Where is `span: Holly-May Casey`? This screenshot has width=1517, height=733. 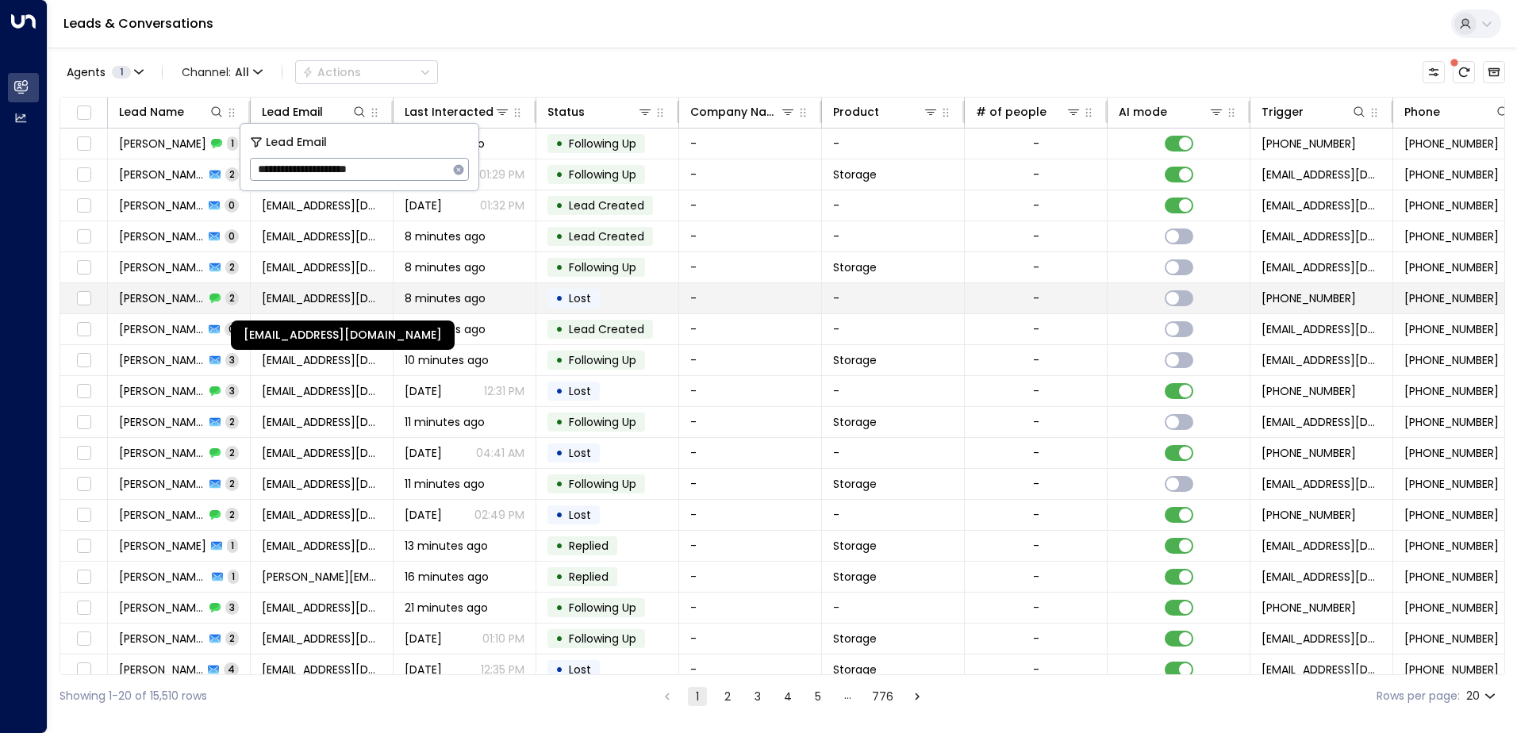
span: Holly-May Casey is located at coordinates (163, 577).